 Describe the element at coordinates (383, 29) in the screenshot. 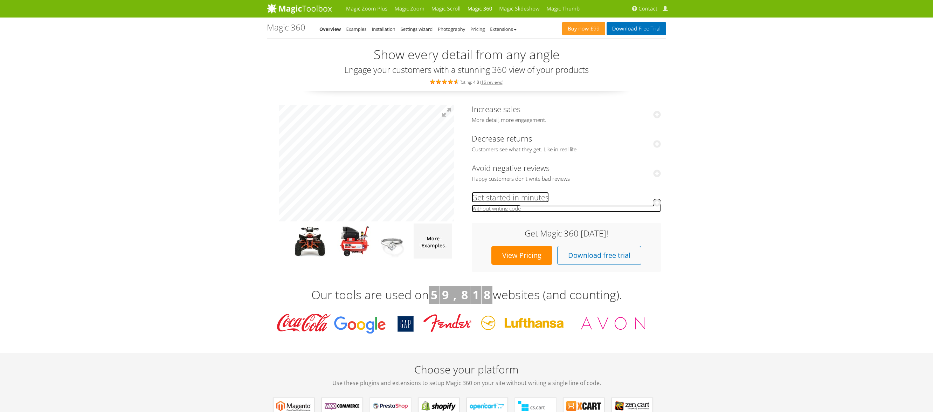

I see `a: Installation` at that location.